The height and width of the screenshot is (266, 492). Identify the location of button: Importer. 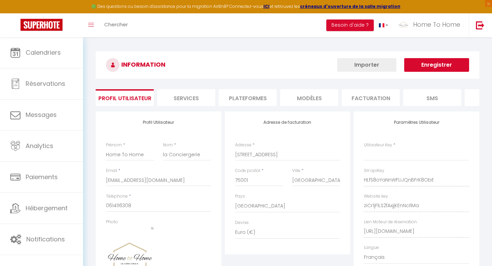
(367, 65).